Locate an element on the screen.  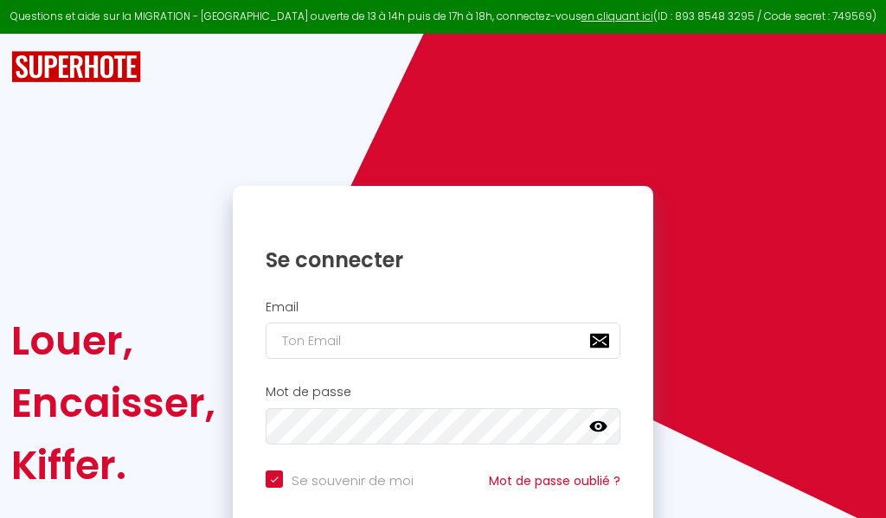
img: SuperHote logo is located at coordinates (76, 67).